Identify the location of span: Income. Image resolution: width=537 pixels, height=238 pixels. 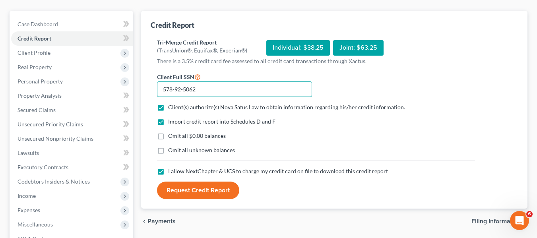
(27, 195).